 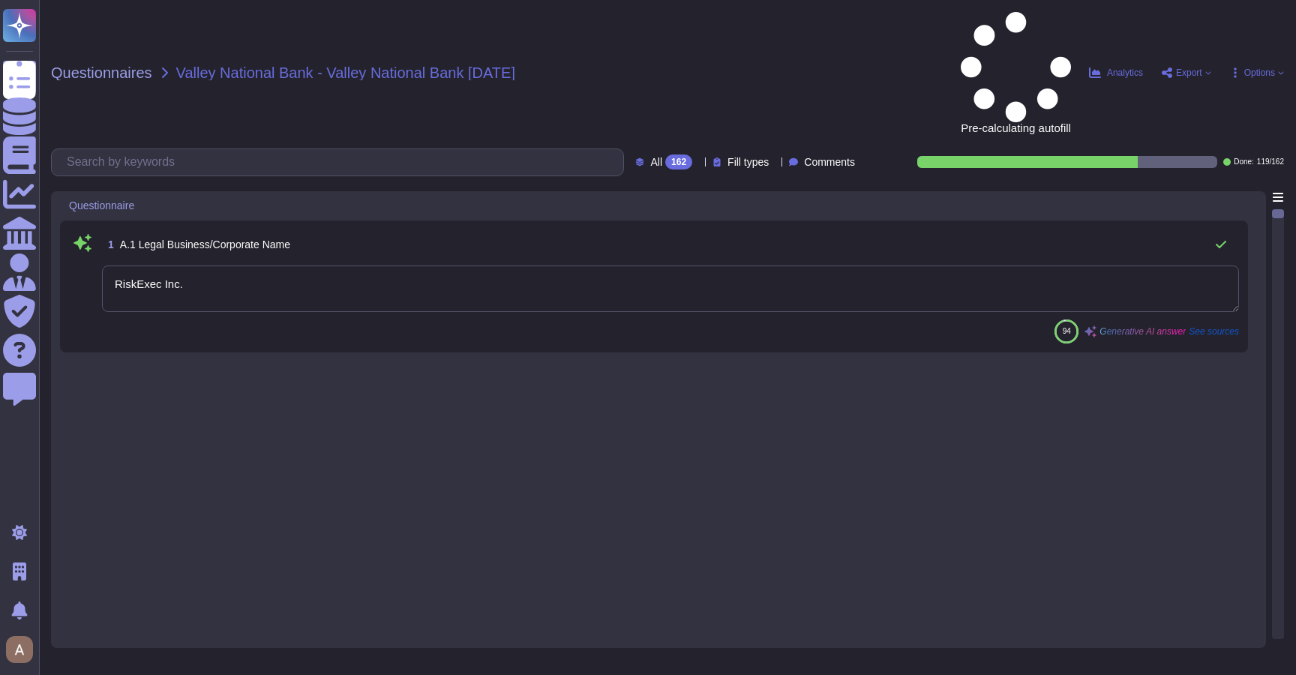 I want to click on span: 1, so click(x=108, y=244).